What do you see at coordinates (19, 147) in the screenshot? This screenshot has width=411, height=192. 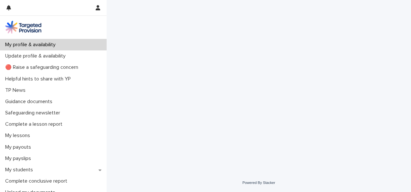 I see `p: My payouts` at bounding box center [19, 147].